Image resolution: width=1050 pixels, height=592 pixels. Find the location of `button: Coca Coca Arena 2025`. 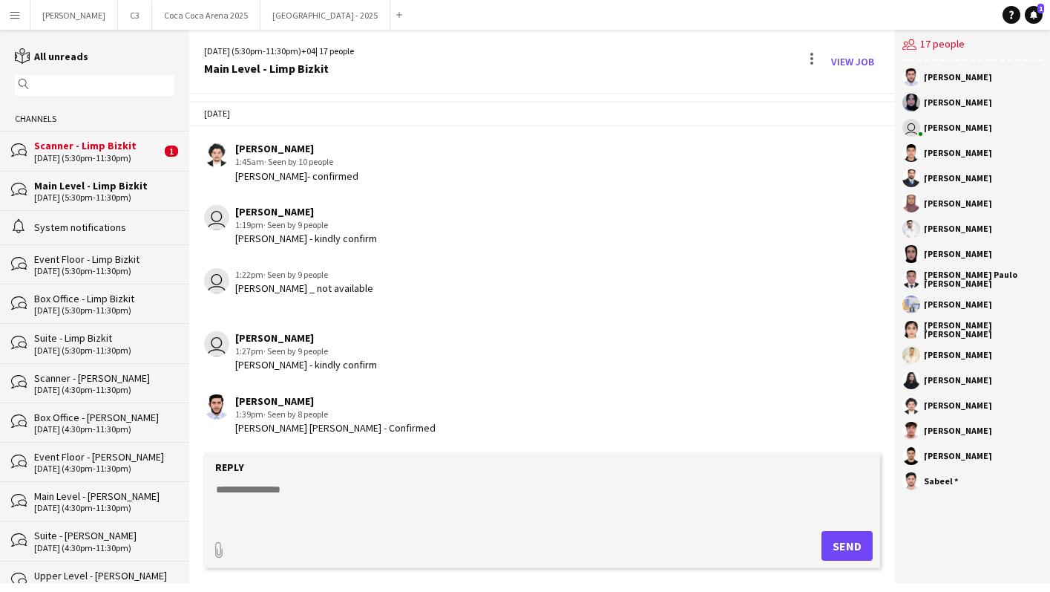

button: Coca Coca Arena 2025 is located at coordinates (206, 15).